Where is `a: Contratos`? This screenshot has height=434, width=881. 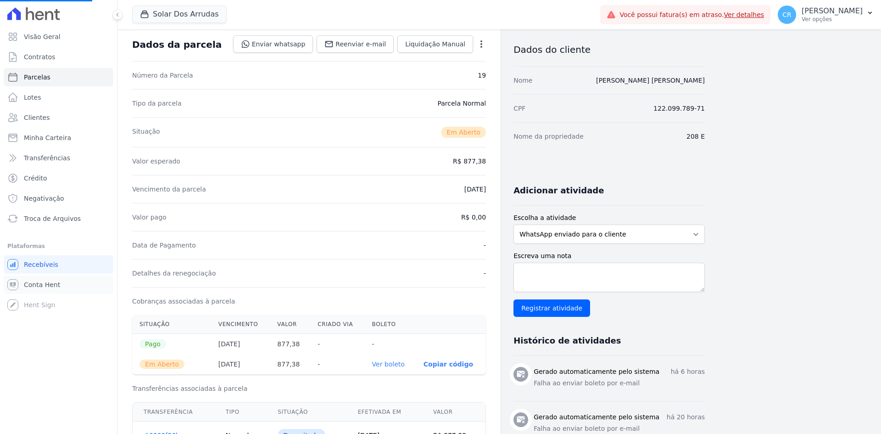
a: Contratos is located at coordinates (58, 57).